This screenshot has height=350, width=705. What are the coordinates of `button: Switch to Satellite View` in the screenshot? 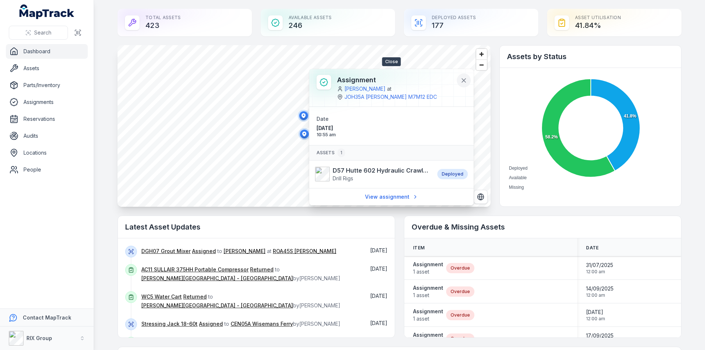 It's located at (481, 197).